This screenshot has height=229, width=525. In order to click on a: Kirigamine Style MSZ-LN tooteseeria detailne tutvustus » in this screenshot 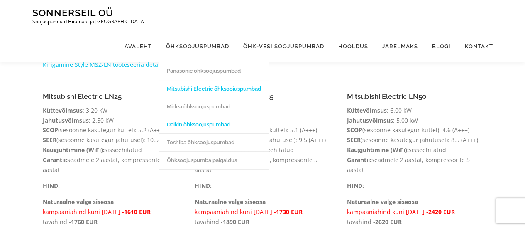, I will do `click(122, 64)`.